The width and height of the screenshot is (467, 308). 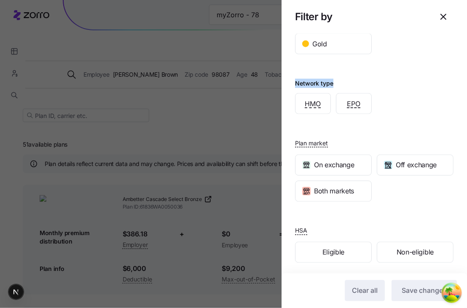 What do you see at coordinates (354, 104) in the screenshot?
I see `span: EPO` at bounding box center [354, 104].